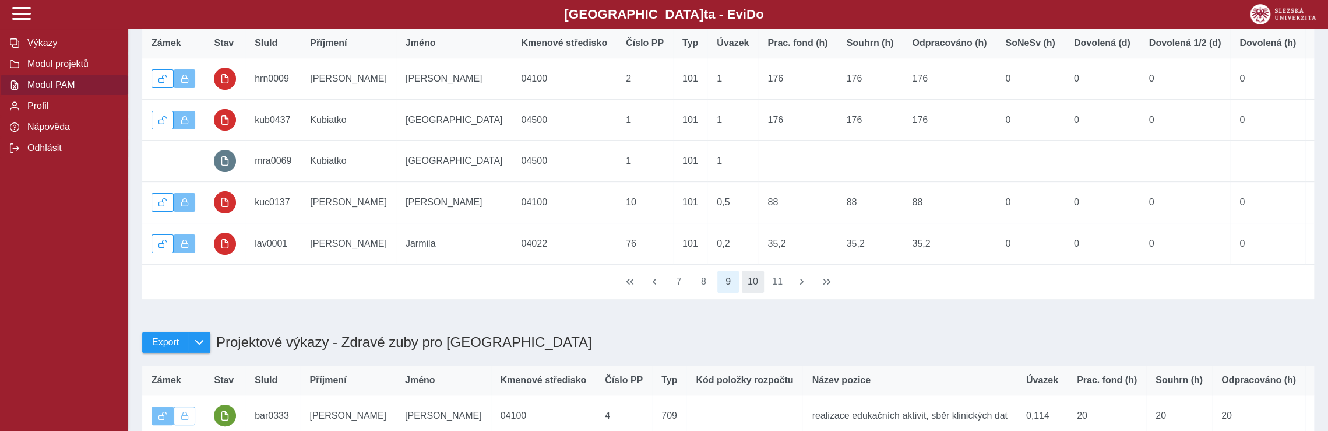 The width and height of the screenshot is (1328, 431). I want to click on button: uzamčeno, so click(225, 120).